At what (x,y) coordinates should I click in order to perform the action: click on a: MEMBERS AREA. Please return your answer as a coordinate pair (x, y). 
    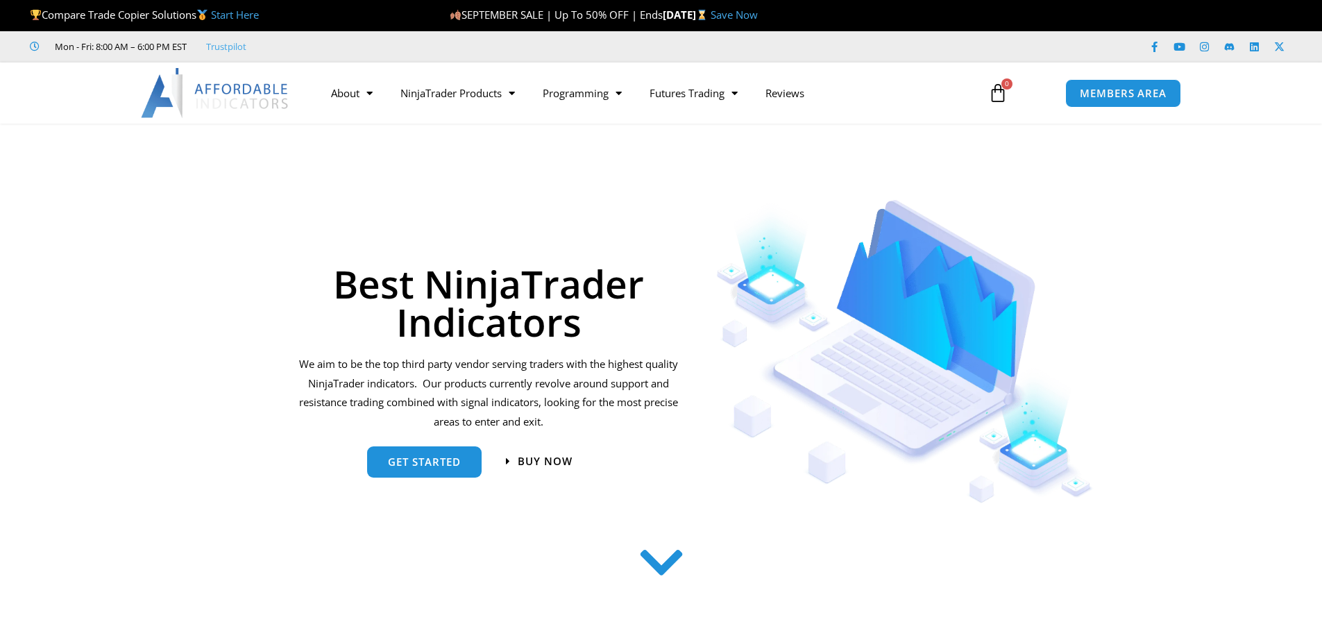
    Looking at the image, I should click on (1122, 93).